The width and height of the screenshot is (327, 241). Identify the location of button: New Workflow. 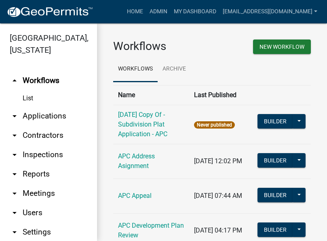
(281, 47).